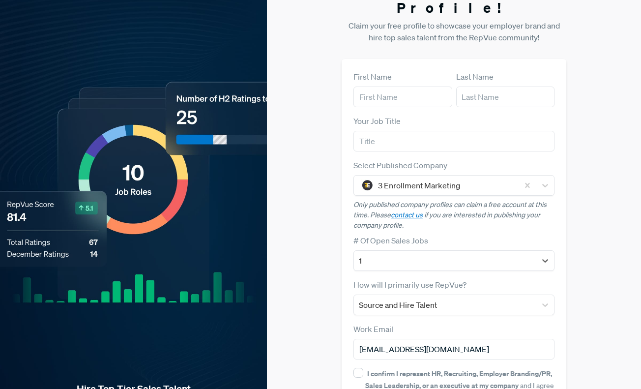 Image resolution: width=641 pixels, height=389 pixels. I want to click on p: Claim your free profile to showcase your employer brand and hire top sales talent from the RepVue..., so click(454, 31).